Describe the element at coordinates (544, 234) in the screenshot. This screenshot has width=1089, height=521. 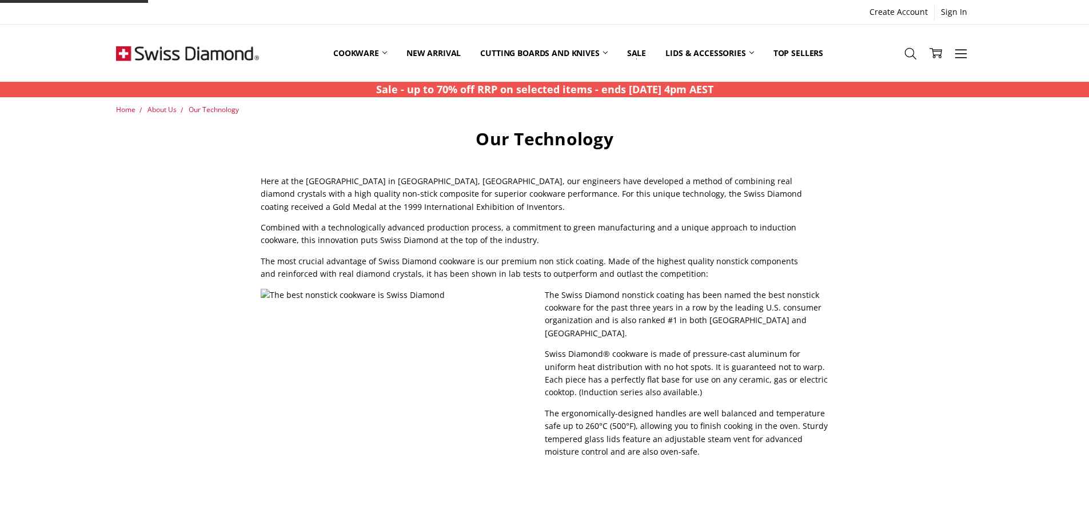
I see `p: Combined with a technologically advanced production process, a commitment to green manufacturing ...` at that location.